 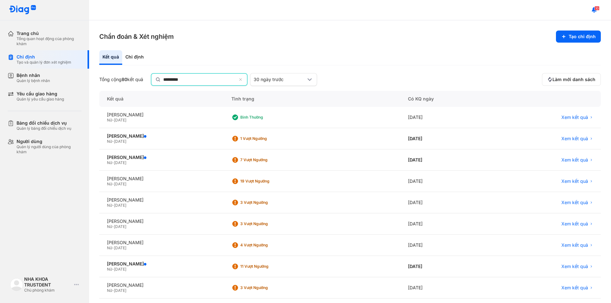 I want to click on div: Trang chủ, so click(x=49, y=33).